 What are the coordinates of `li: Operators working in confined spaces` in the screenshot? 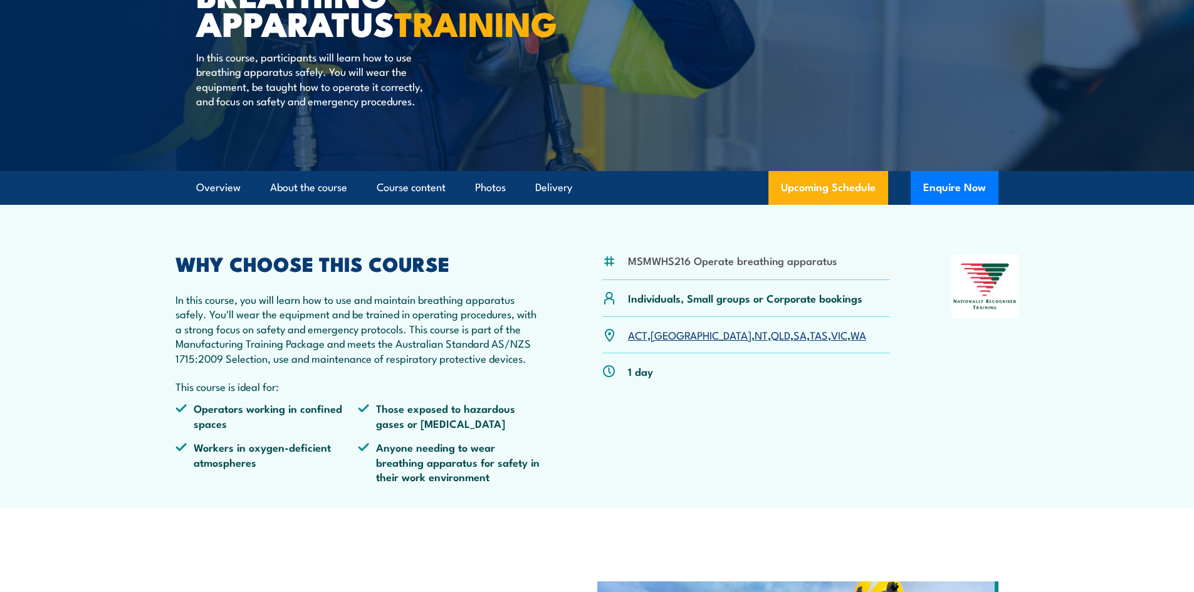 It's located at (267, 416).